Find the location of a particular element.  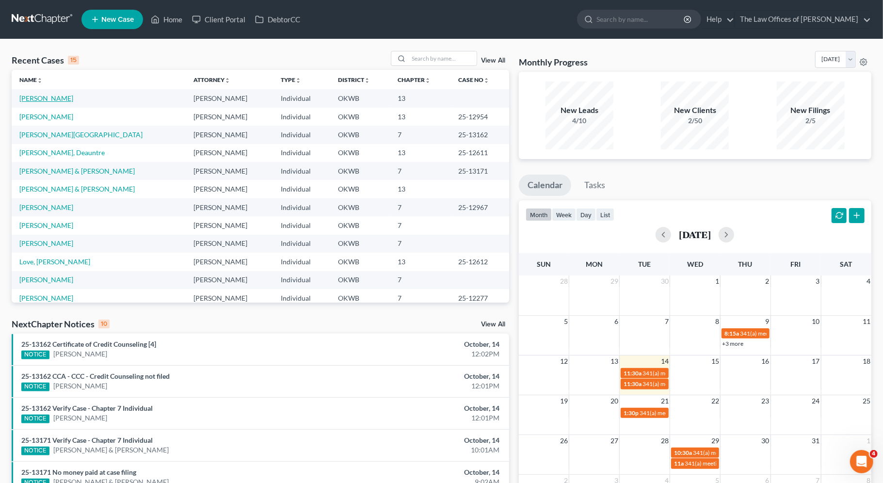

a: +3 more is located at coordinates (733, 343).